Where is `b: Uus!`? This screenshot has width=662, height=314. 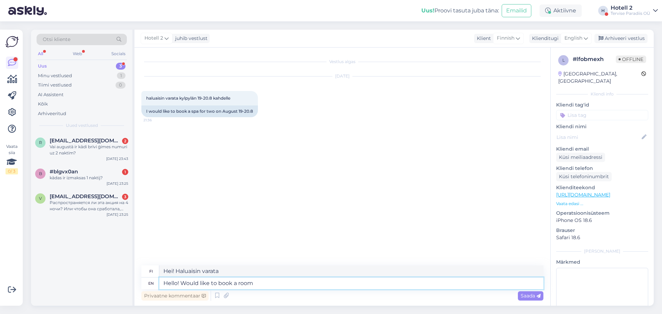 b: Uus! is located at coordinates (428, 10).